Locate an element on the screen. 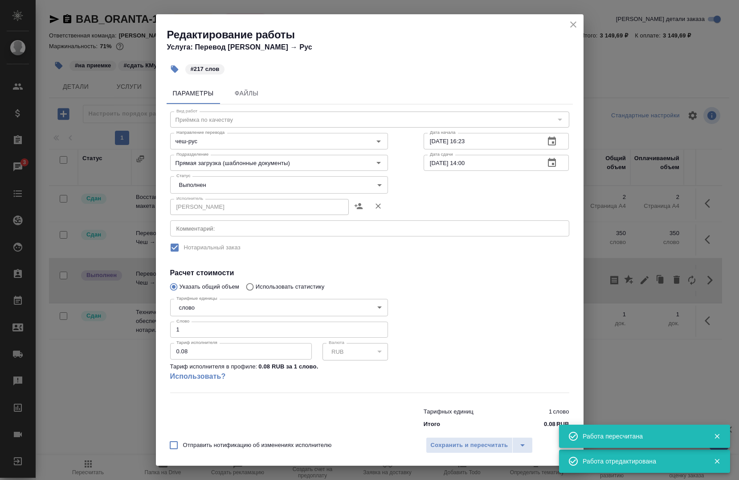  button: Добавить тэг is located at coordinates (175, 69).